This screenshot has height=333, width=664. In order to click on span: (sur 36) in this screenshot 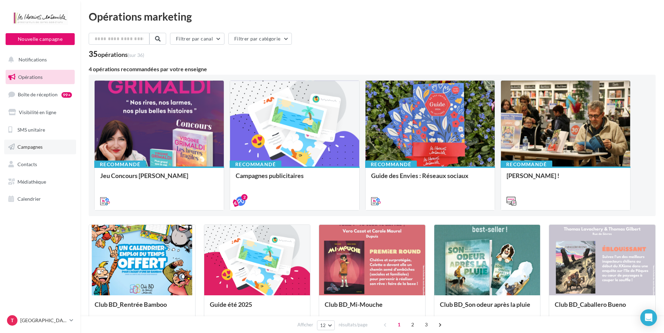, I will do `click(136, 55)`.